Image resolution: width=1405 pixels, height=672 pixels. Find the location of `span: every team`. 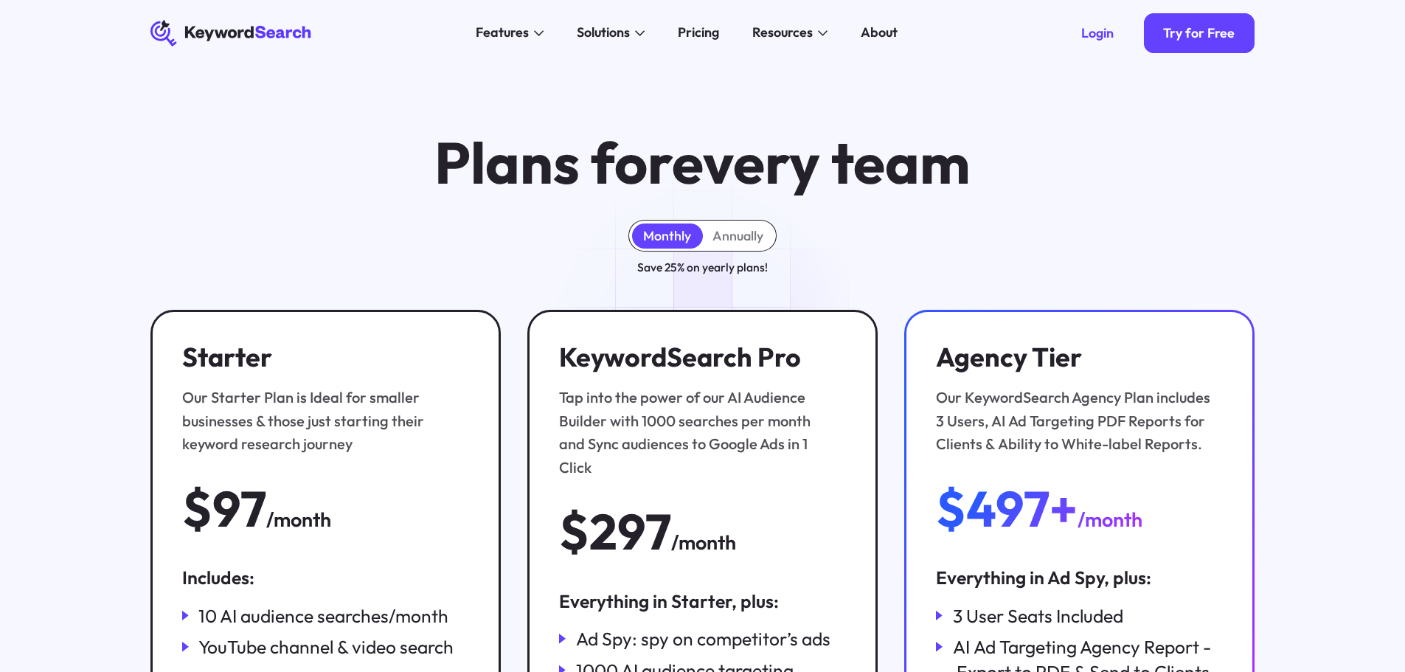

span: every team is located at coordinates (821, 162).